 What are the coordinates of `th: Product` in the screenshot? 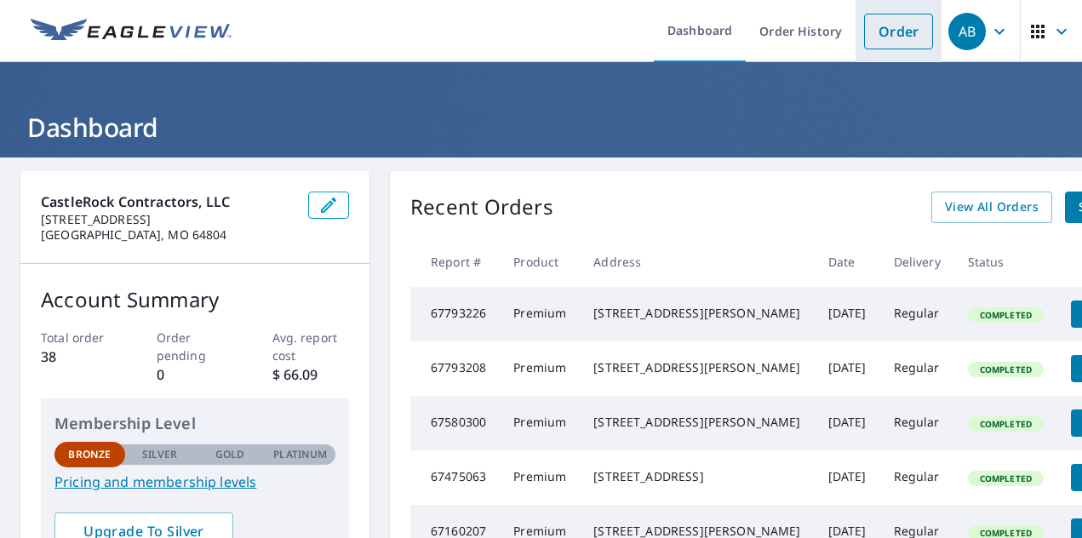 It's located at (540, 261).